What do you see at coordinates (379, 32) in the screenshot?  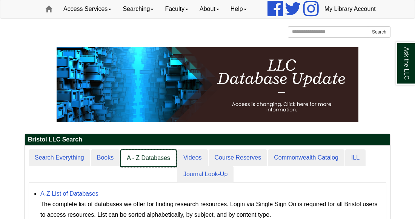 I see `button: Search` at bounding box center [379, 32].